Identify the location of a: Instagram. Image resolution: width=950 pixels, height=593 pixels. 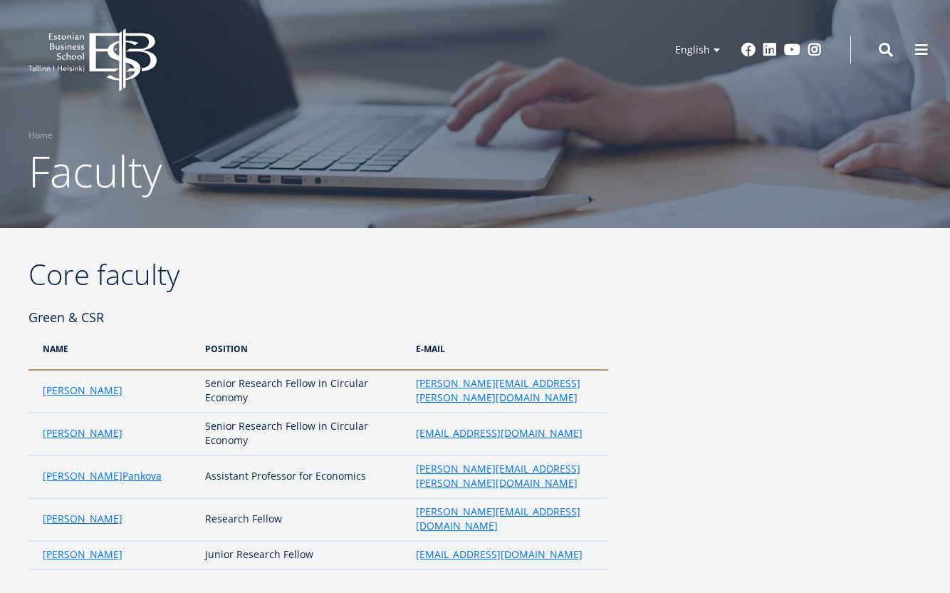
(815, 50).